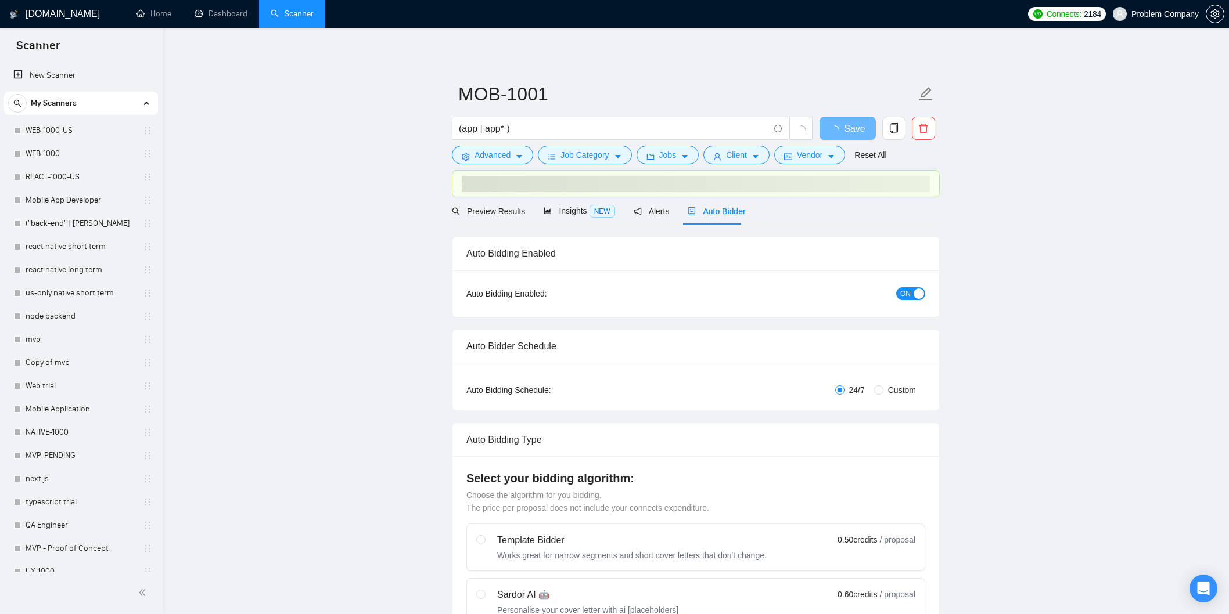 The image size is (1229, 614). I want to click on span: 24/7, so click(857, 390).